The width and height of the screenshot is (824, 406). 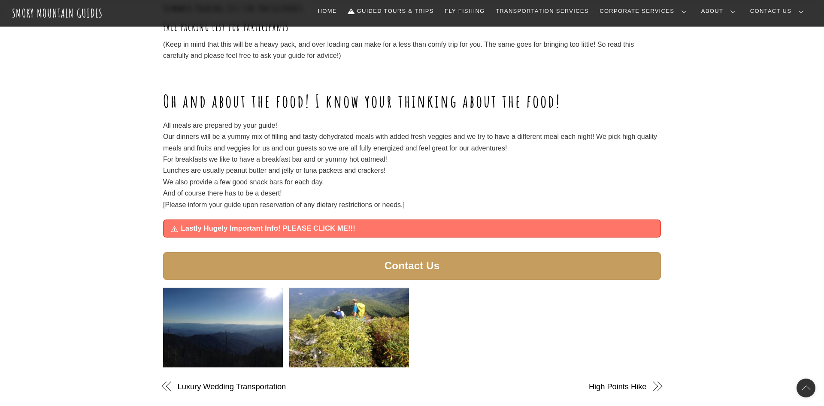 I want to click on span: Contact Us, so click(x=412, y=266).